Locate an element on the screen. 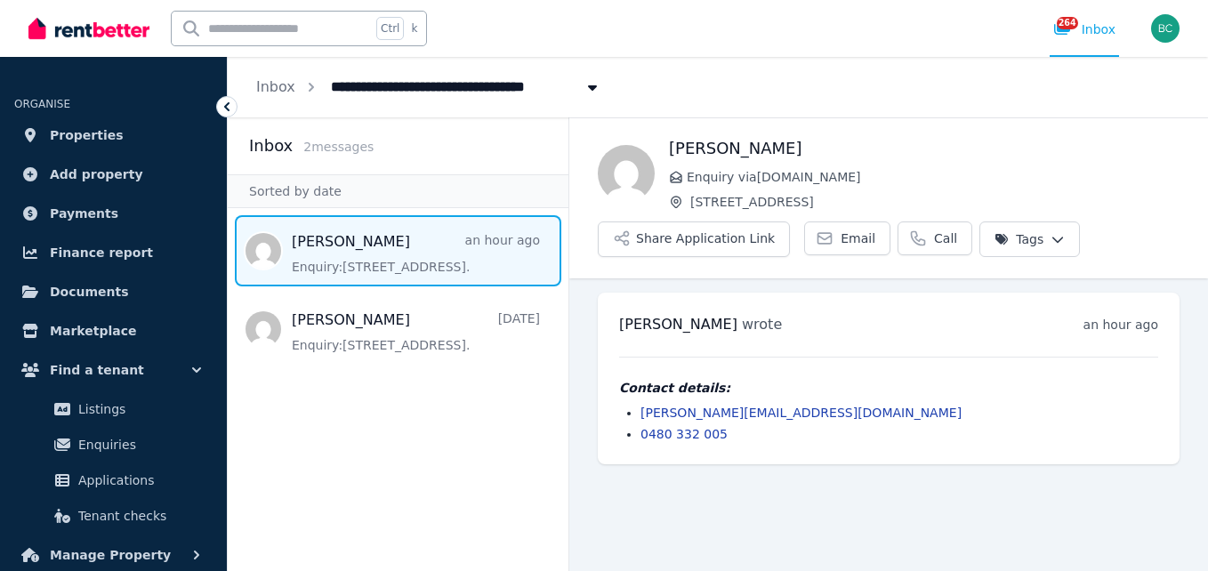 The image size is (1208, 571). a: Inbox is located at coordinates (276, 86).